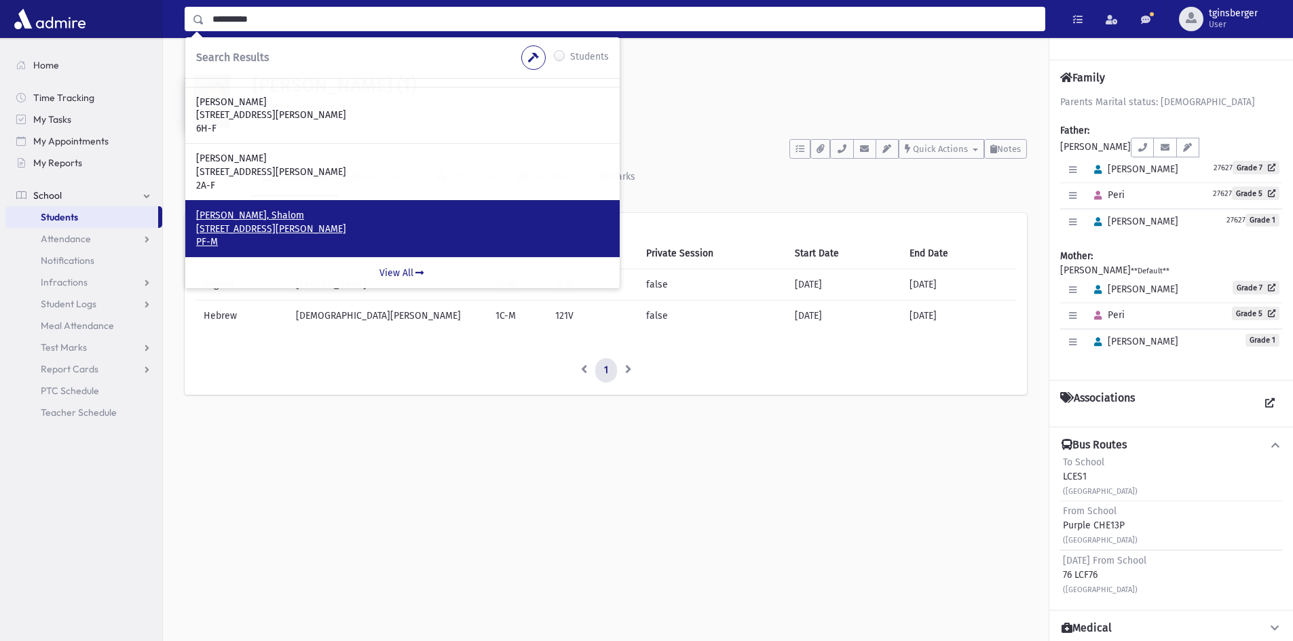 The image size is (1293, 641). What do you see at coordinates (402, 186) in the screenshot?
I see `p: 2A-F` at bounding box center [402, 186].